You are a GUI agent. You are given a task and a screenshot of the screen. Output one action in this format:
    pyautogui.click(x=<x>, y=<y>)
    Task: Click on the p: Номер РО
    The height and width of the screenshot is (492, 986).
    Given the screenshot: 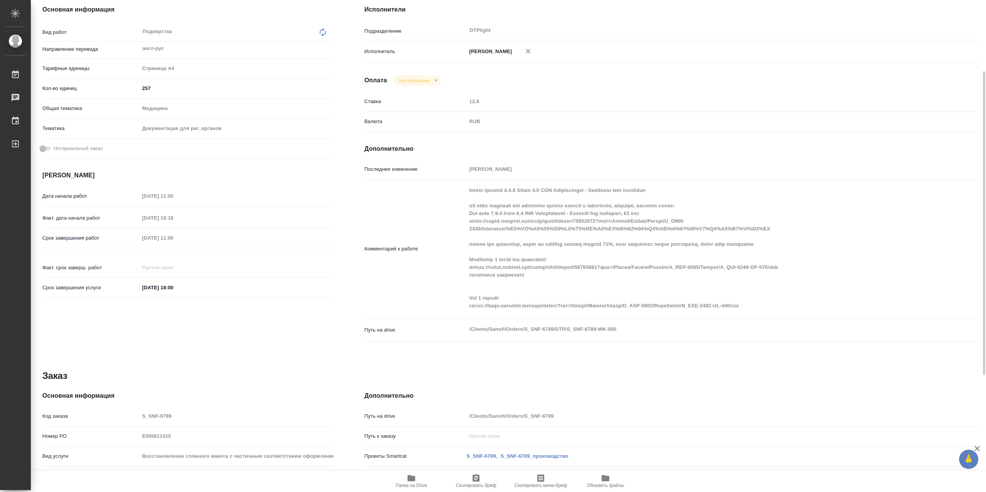 What is the action you would take?
    pyautogui.click(x=91, y=437)
    